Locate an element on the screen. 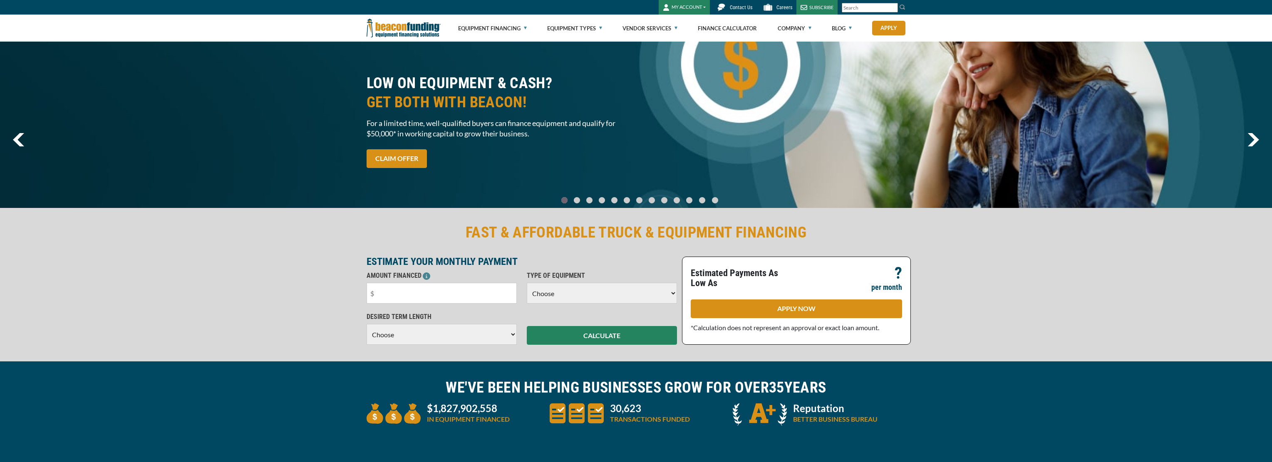  p: TYPE OF EQUIPMENT is located at coordinates (602, 276).